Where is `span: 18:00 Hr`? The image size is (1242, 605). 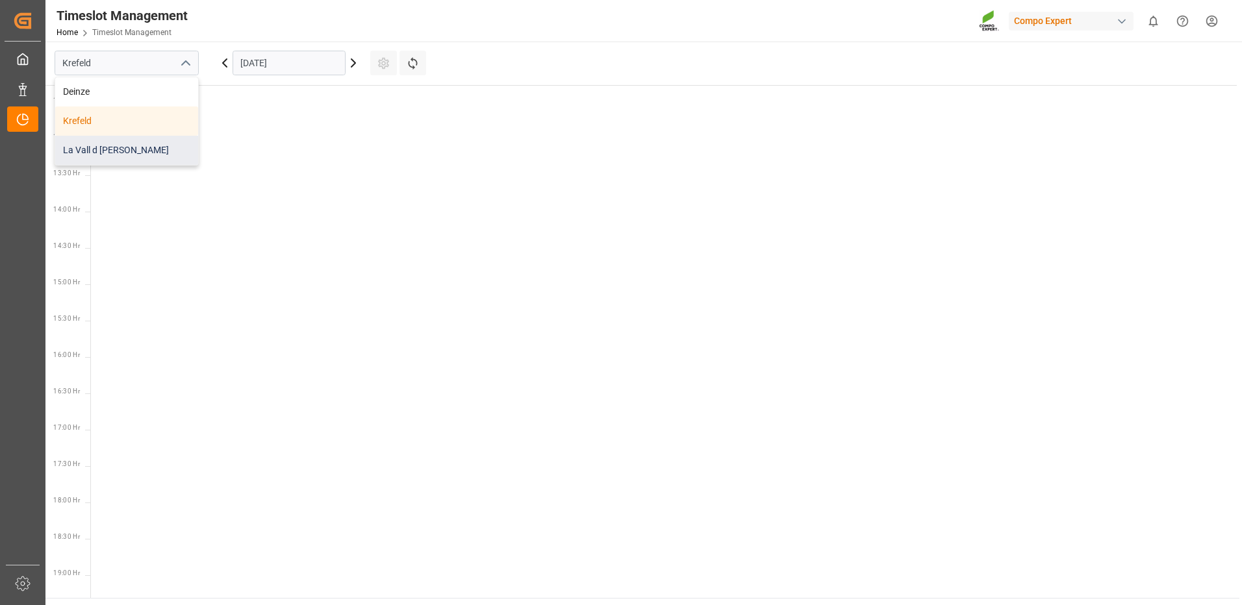
span: 18:00 Hr is located at coordinates (66, 500).